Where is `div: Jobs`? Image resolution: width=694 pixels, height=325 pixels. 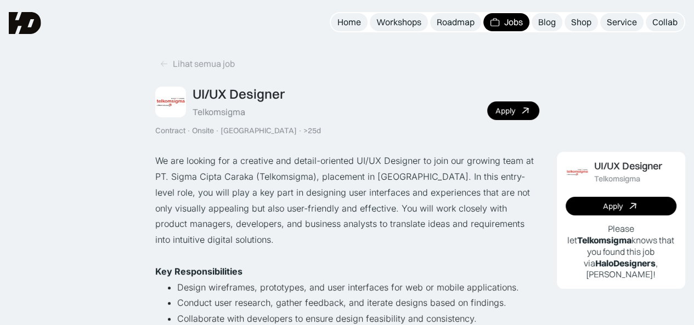 div: Jobs is located at coordinates (513, 22).